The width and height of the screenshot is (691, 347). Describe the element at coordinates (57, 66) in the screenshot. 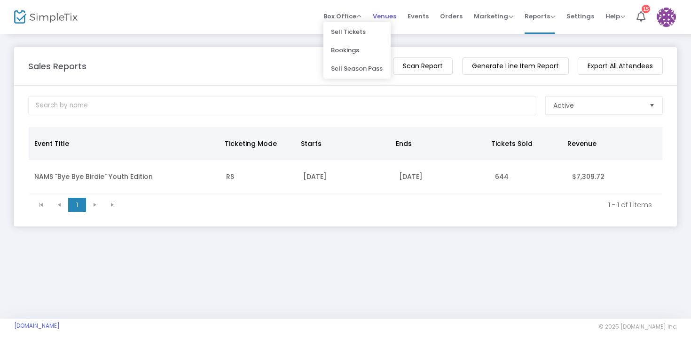

I see `m-panel-title: Sales Reports` at that location.